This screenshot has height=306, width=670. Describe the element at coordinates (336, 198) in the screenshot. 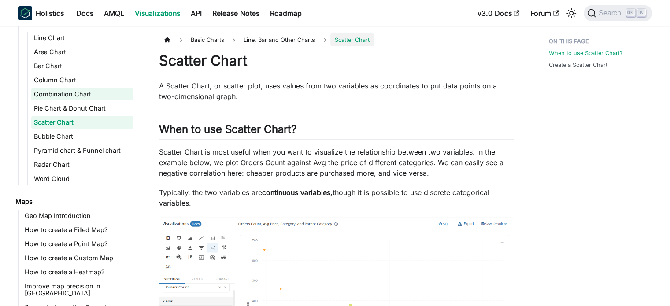

I see `p: Typically, the two variables are though it is possible to use discrete categorical variables.` at that location.